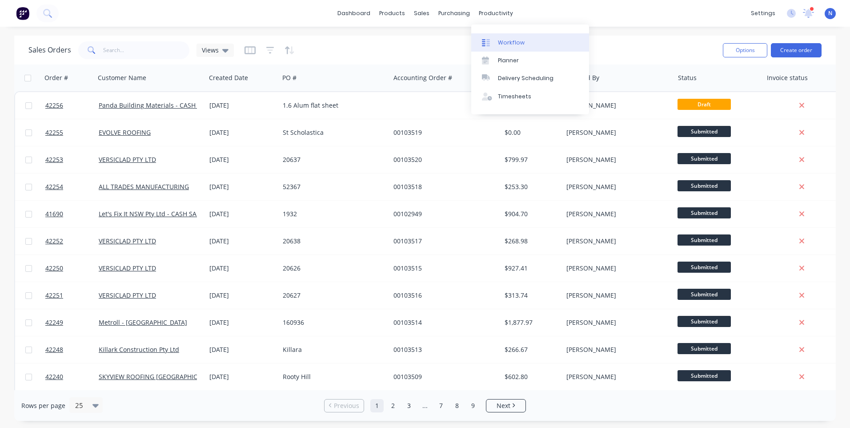  I want to click on div: 00103519, so click(443, 132).